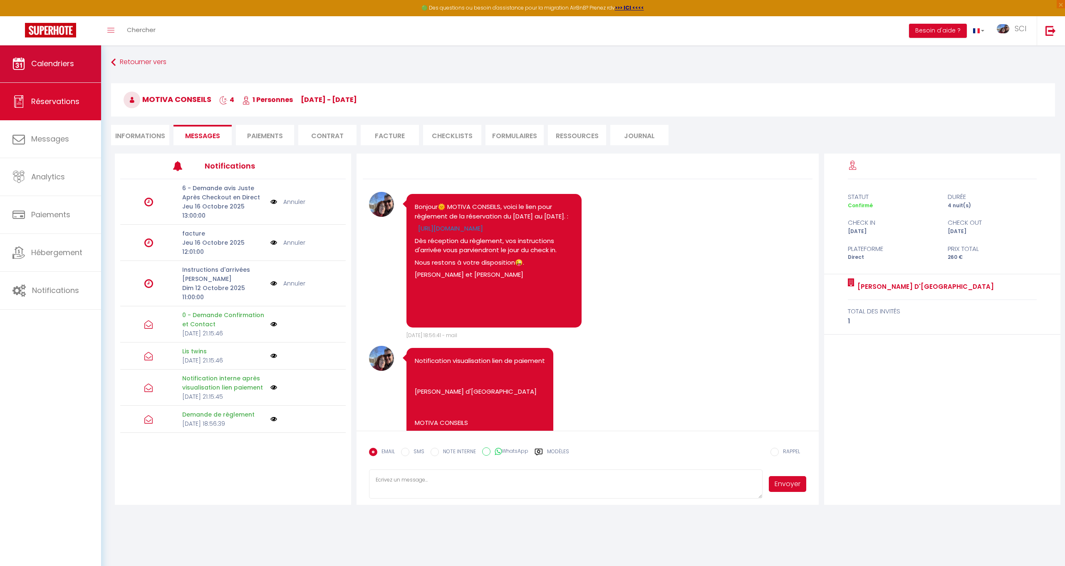  Describe the element at coordinates (452, 135) in the screenshot. I see `li: CHECKLISTS` at that location.